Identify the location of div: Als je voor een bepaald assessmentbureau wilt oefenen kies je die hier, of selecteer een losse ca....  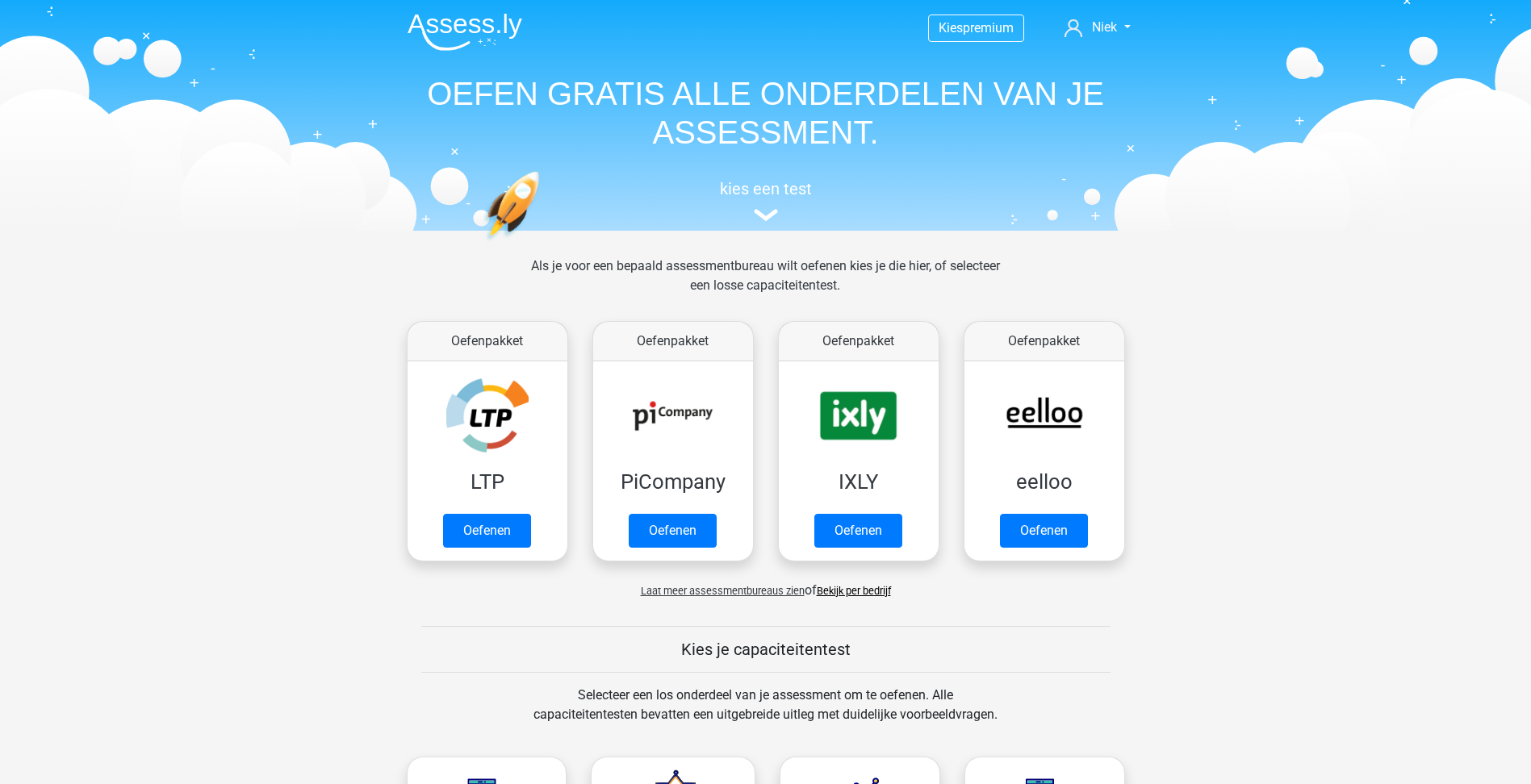
(766, 286).